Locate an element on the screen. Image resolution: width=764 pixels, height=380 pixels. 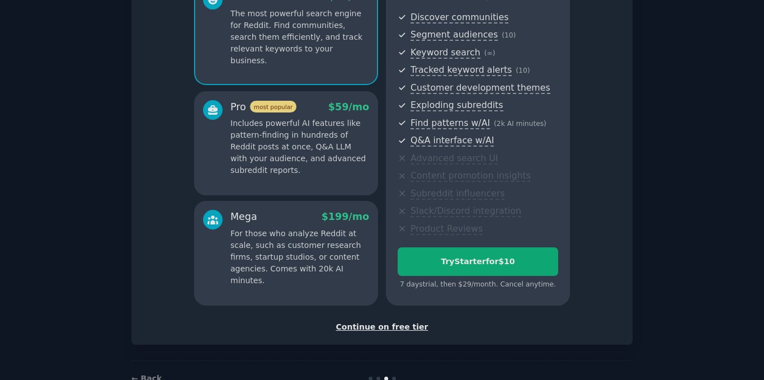
div: Pro is located at coordinates (263, 107).